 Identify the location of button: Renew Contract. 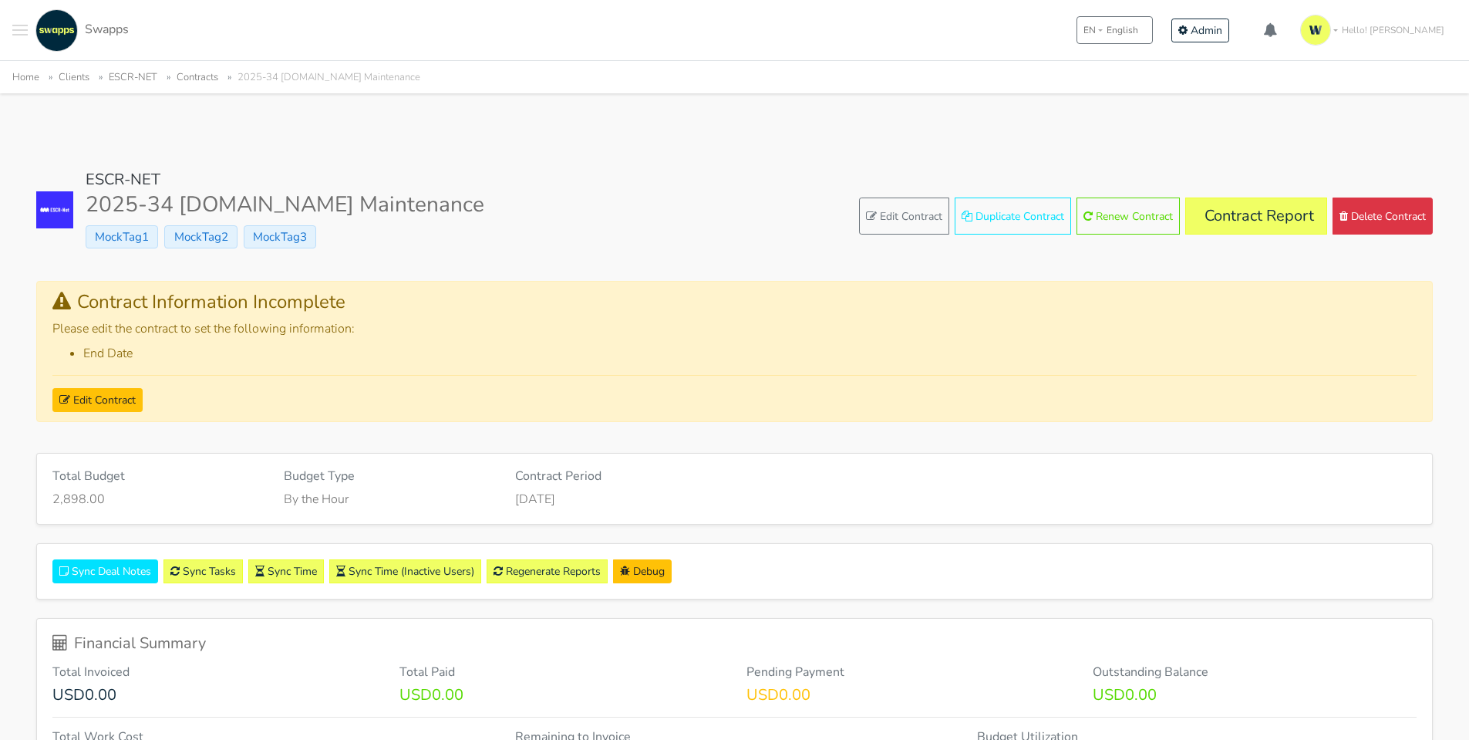
(1128, 216).